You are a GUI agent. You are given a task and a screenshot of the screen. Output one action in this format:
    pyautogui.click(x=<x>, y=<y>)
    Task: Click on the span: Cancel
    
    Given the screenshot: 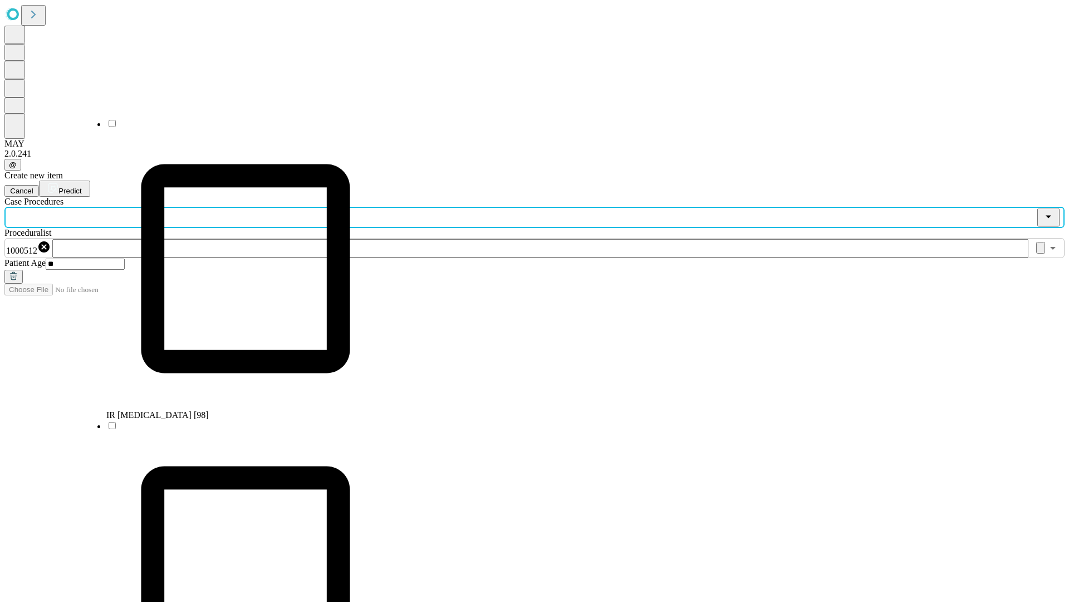 What is the action you would take?
    pyautogui.click(x=22, y=190)
    